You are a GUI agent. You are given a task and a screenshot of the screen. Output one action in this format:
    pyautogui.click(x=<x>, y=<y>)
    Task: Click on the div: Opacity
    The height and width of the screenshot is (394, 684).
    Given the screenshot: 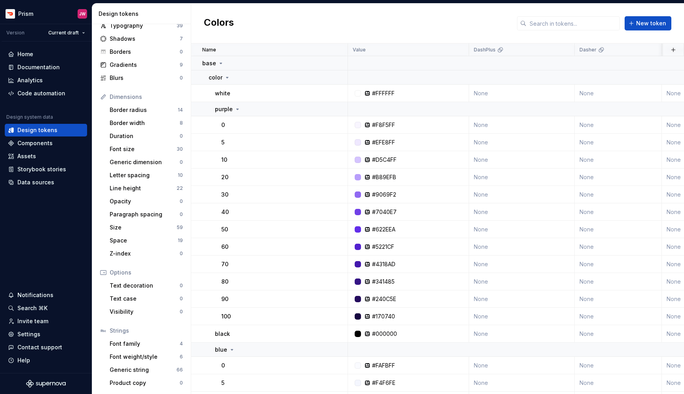 What is the action you would take?
    pyautogui.click(x=145, y=202)
    